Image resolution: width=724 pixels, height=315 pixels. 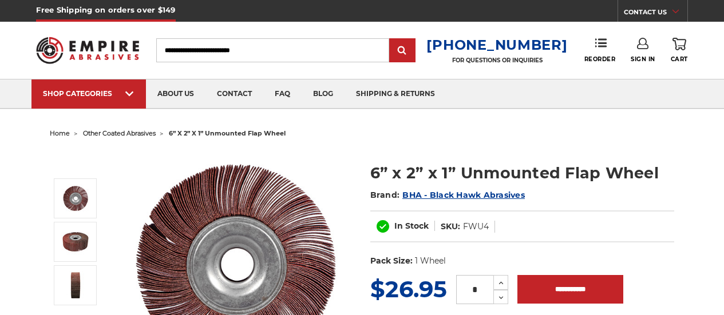 I want to click on a: CONTACT US, so click(x=655, y=14).